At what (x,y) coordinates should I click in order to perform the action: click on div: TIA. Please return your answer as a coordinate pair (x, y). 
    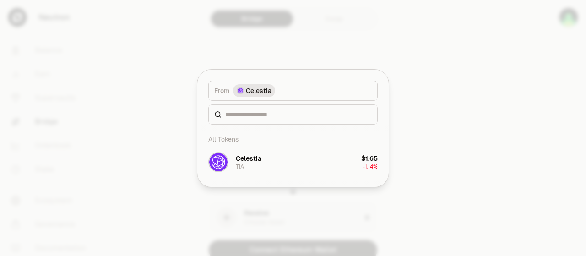
    Looking at the image, I should click on (240, 167).